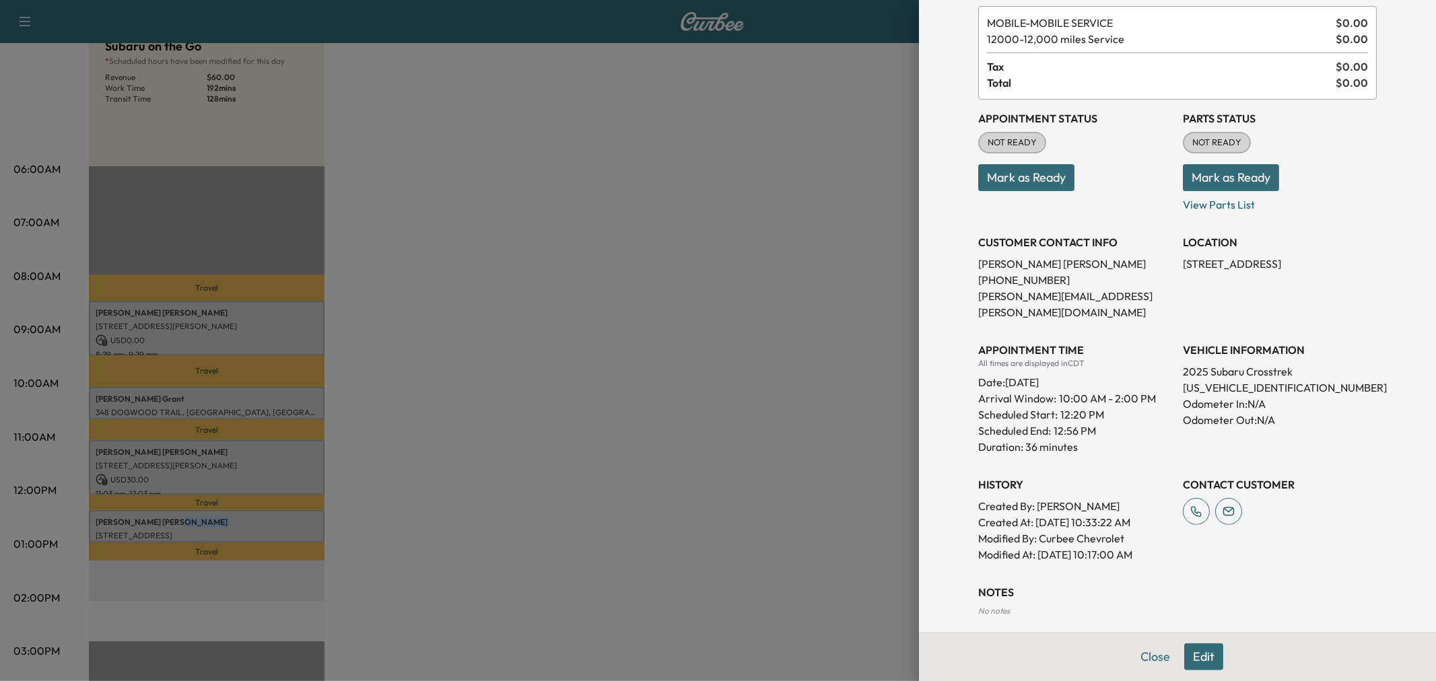  What do you see at coordinates (1204, 657) in the screenshot?
I see `button: Edit` at bounding box center [1204, 657].